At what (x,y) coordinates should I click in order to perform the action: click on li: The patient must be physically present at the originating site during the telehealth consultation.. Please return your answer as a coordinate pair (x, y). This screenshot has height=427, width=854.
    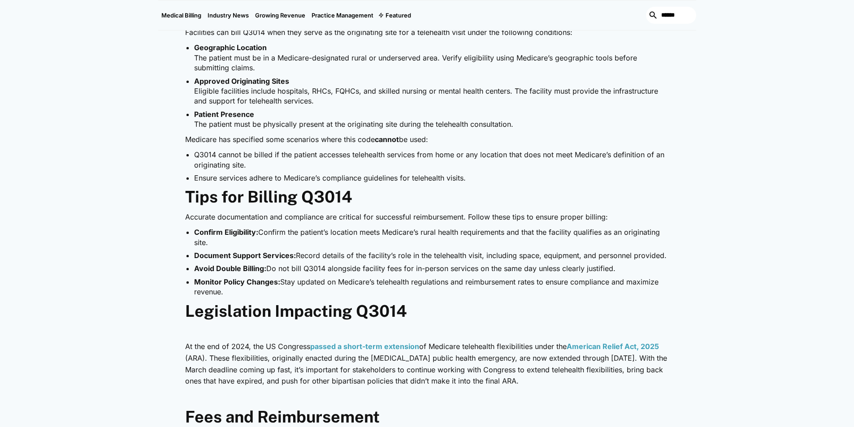
    Looking at the image, I should click on (432, 119).